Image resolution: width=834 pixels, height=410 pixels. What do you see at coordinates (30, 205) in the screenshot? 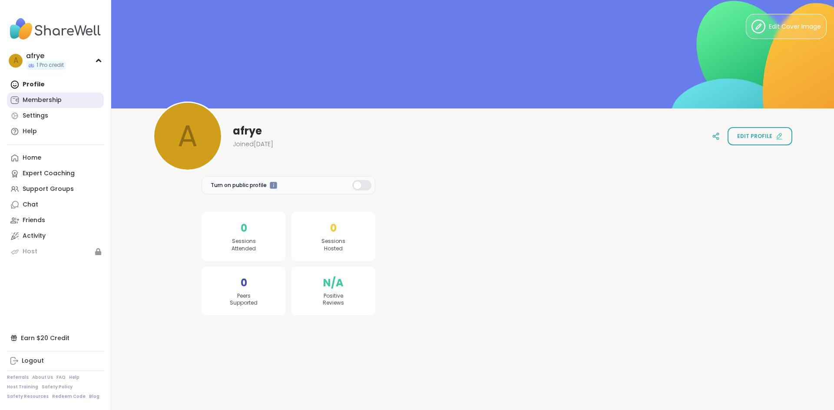
I see `div: Chat` at bounding box center [30, 205].